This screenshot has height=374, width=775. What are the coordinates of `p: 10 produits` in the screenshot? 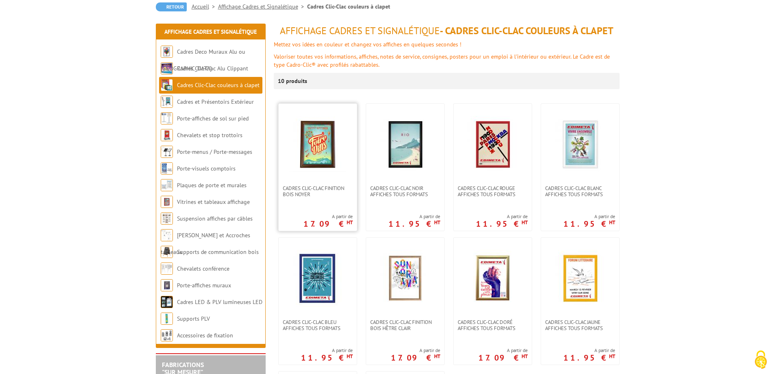 It's located at (293, 81).